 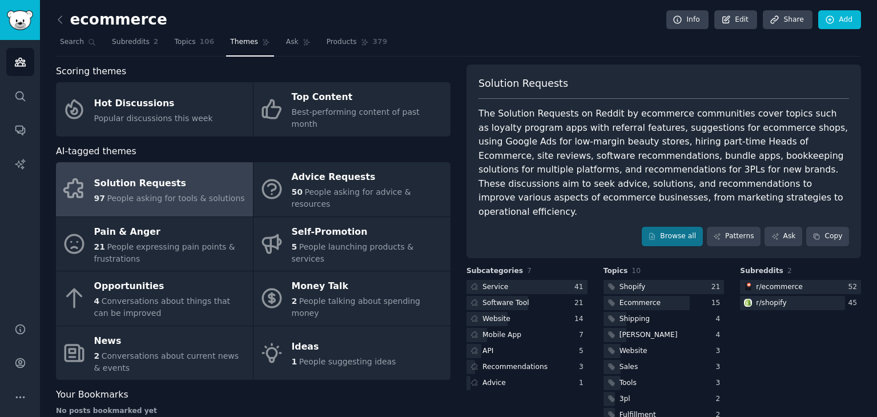 I want to click on div: Solution Requests, so click(x=170, y=183).